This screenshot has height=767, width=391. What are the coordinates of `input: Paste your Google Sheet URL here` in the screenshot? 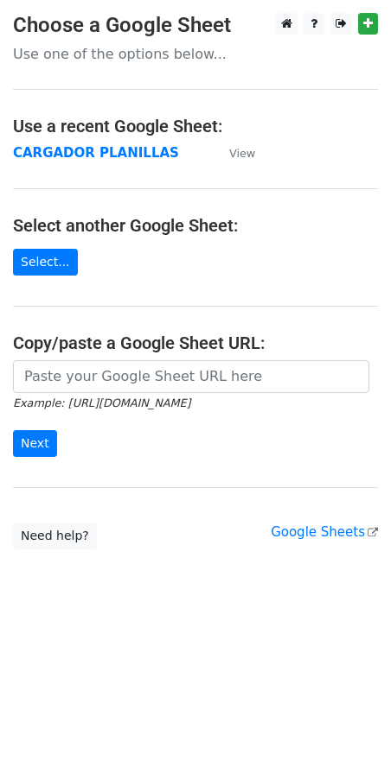 It's located at (191, 377).